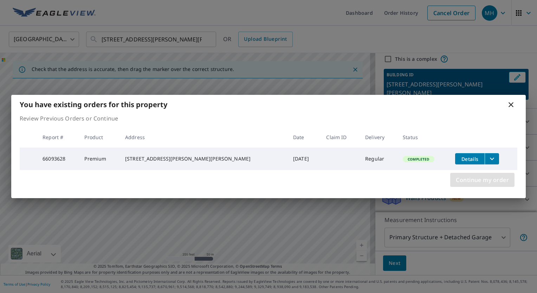  What do you see at coordinates (204, 137) in the screenshot?
I see `th: Address` at bounding box center [204, 137].